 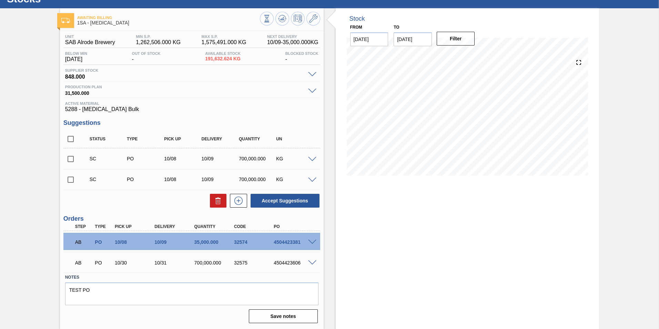 I want to click on div: Delete Suggestions, so click(x=217, y=201).